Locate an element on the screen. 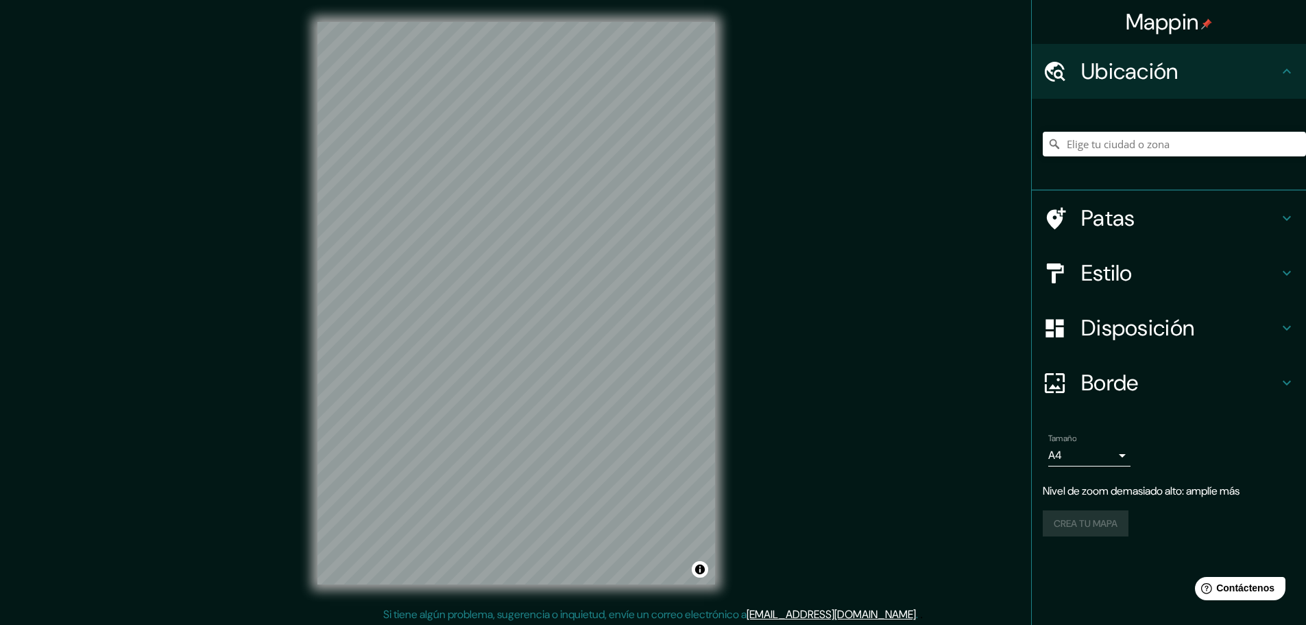 The height and width of the screenshot is (625, 1306). font: Borde is located at coordinates (1110, 383).